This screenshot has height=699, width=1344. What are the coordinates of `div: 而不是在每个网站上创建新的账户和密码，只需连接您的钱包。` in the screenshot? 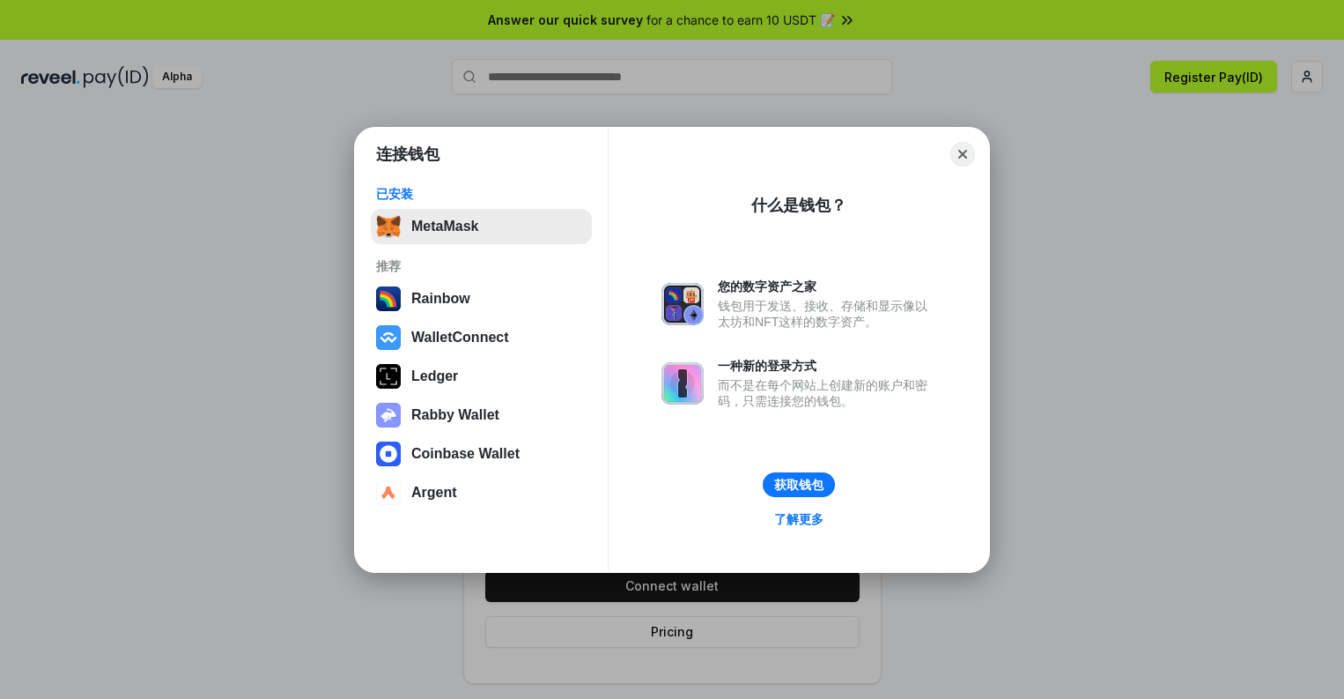 It's located at (827, 393).